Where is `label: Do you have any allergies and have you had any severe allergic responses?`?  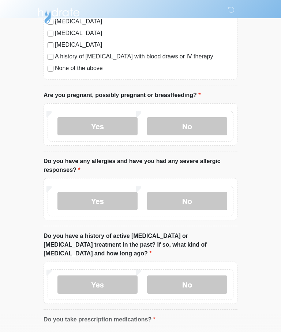 label: Do you have any allergies and have you had any severe allergic responses? is located at coordinates (140, 166).